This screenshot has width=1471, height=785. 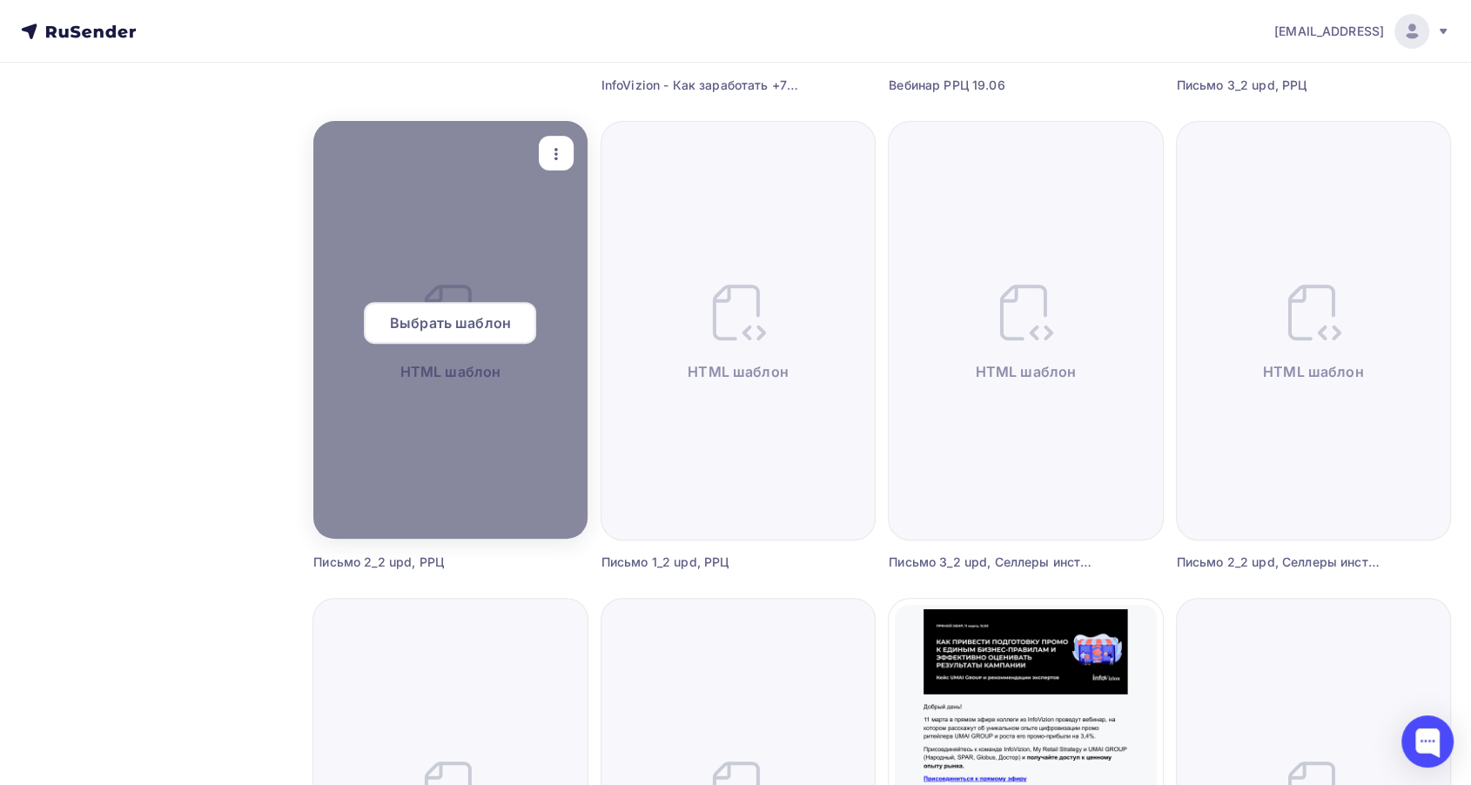 What do you see at coordinates (450, 323) in the screenshot?
I see `span: Выбрать шаблон` at bounding box center [450, 323].